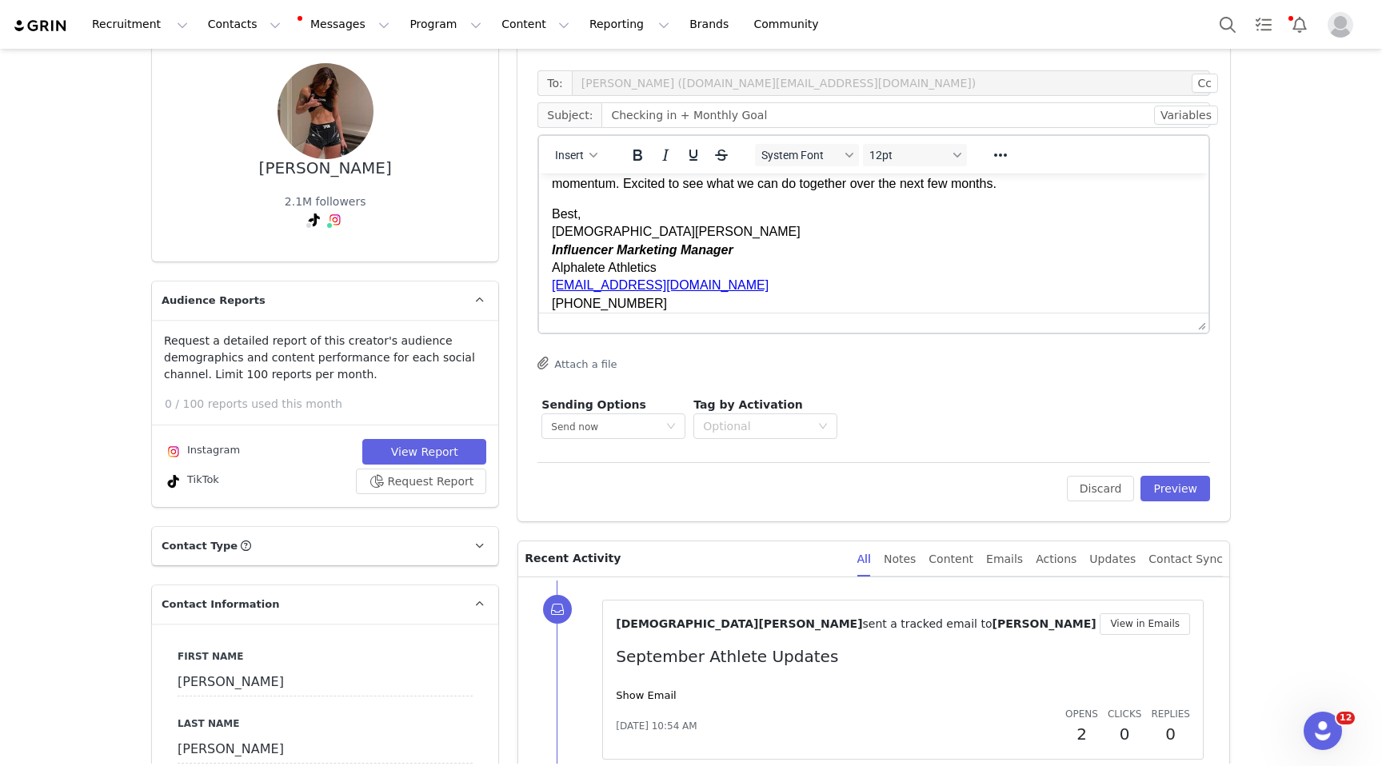 The image size is (1382, 766). What do you see at coordinates (1082, 734) in the screenshot?
I see `h2: 2` at bounding box center [1082, 734].